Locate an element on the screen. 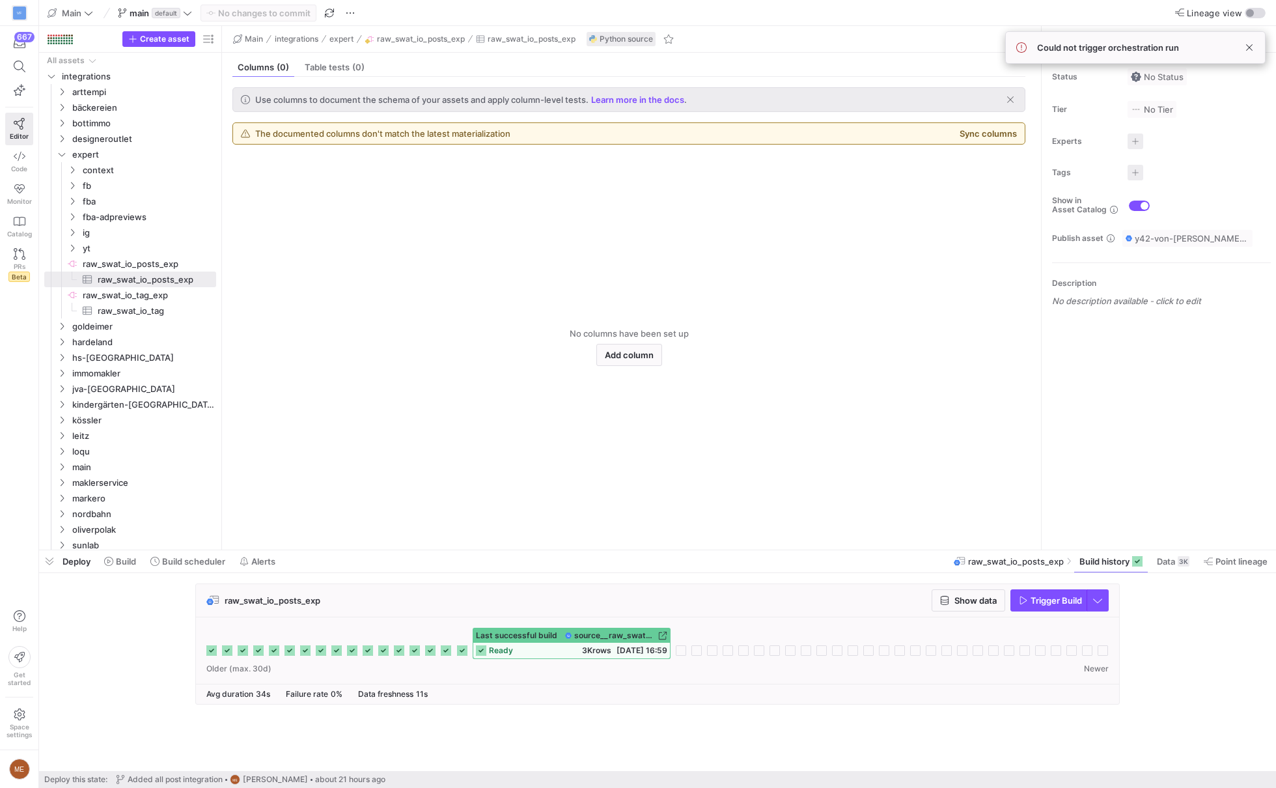 This screenshot has height=788, width=1276. div: All assets is located at coordinates (66, 61).